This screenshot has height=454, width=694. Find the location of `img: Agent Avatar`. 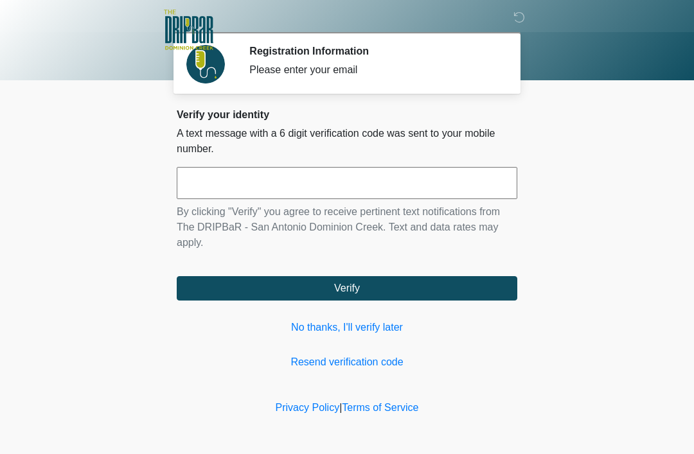

img: Agent Avatar is located at coordinates (206, 64).